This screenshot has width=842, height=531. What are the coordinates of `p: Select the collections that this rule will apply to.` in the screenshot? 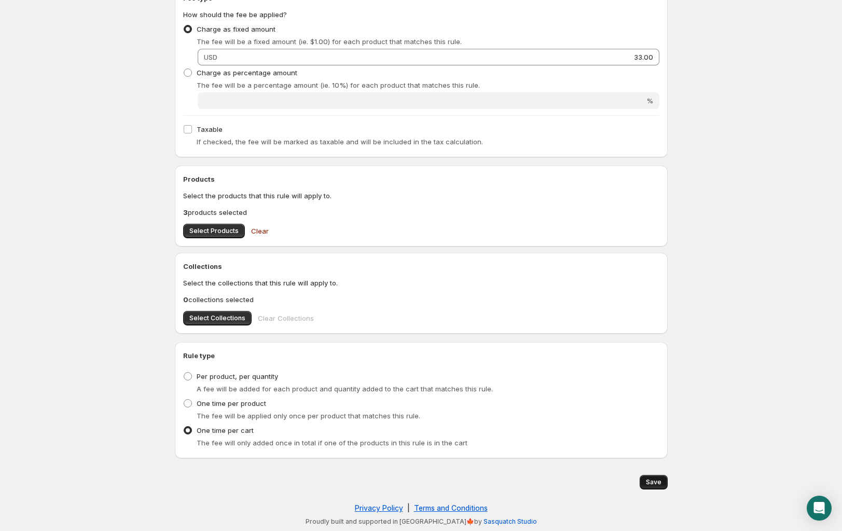 It's located at (421, 283).